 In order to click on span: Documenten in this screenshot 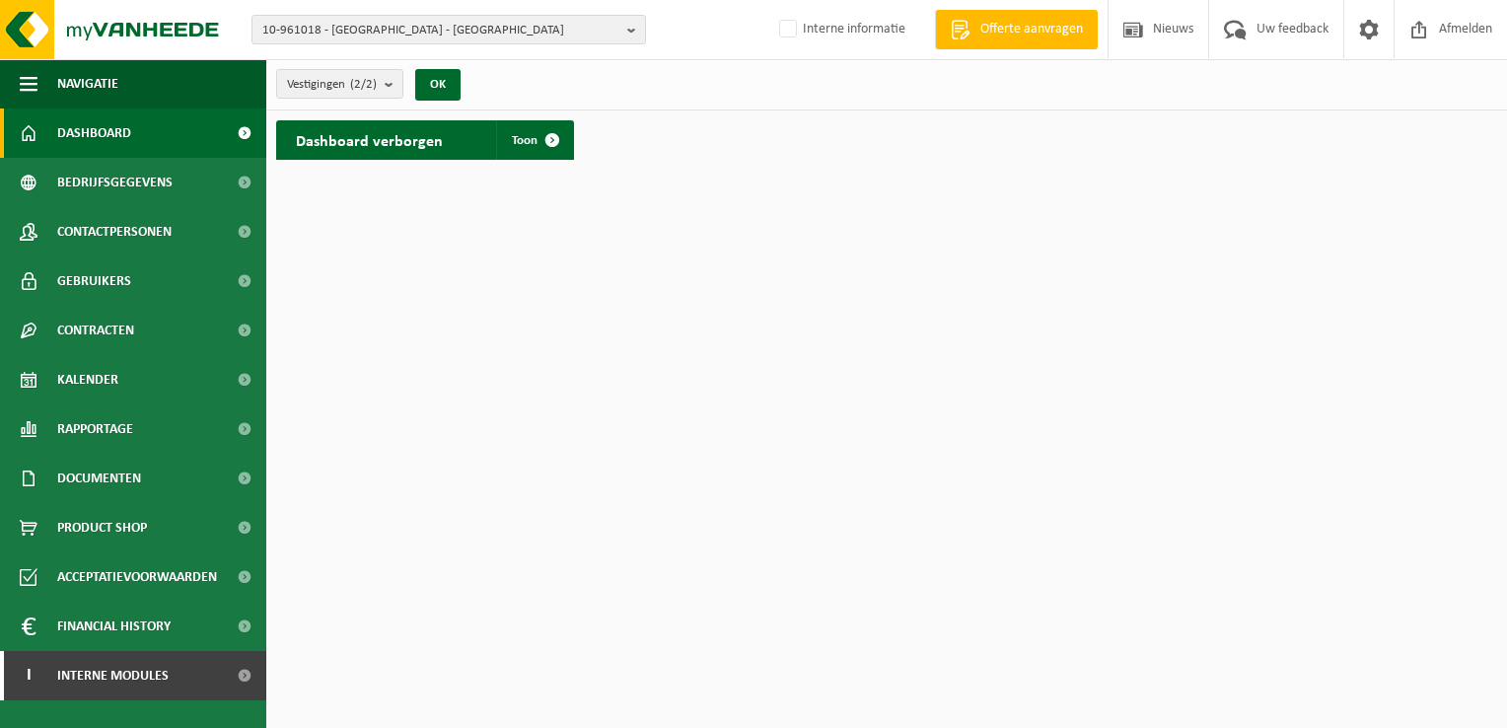, I will do `click(99, 478)`.